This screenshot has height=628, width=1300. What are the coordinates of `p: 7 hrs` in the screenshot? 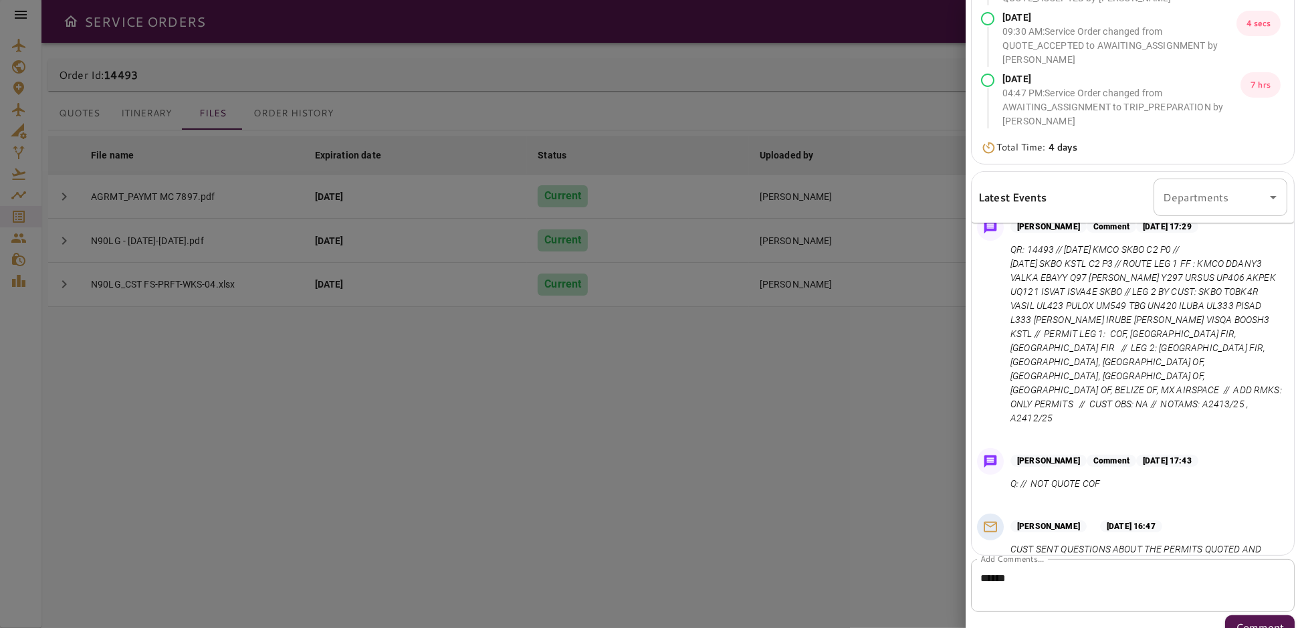 It's located at (1261, 85).